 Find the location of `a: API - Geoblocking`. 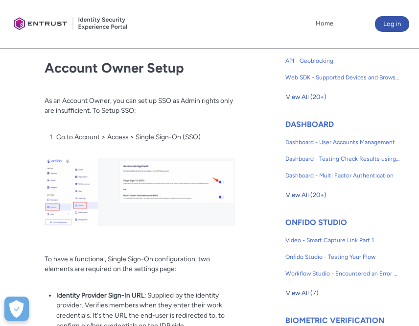

a: API - Geoblocking is located at coordinates (342, 61).